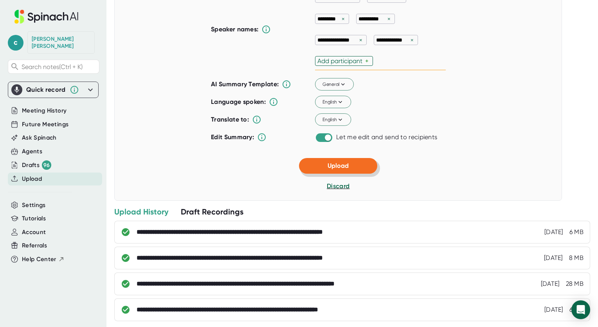  What do you see at coordinates (16, 43) in the screenshot?
I see `span: c` at bounding box center [16, 43].